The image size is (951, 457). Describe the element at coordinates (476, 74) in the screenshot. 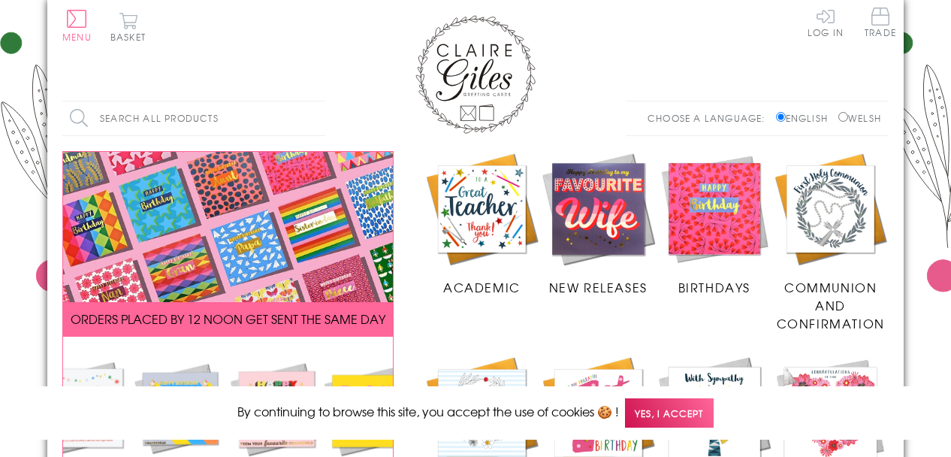

I see `img: Claire Giles Greetings Cards` at that location.